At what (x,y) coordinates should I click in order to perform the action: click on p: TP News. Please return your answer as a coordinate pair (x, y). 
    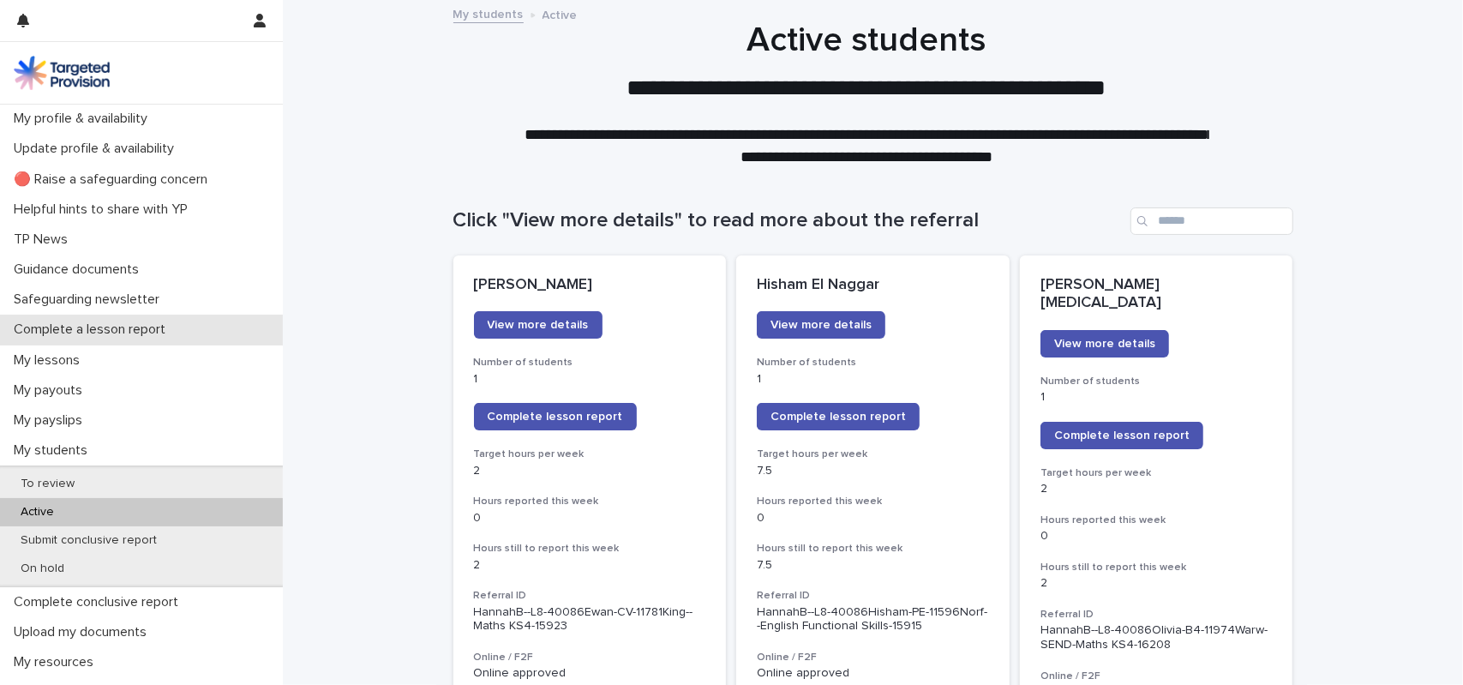
    Looking at the image, I should click on (44, 239).